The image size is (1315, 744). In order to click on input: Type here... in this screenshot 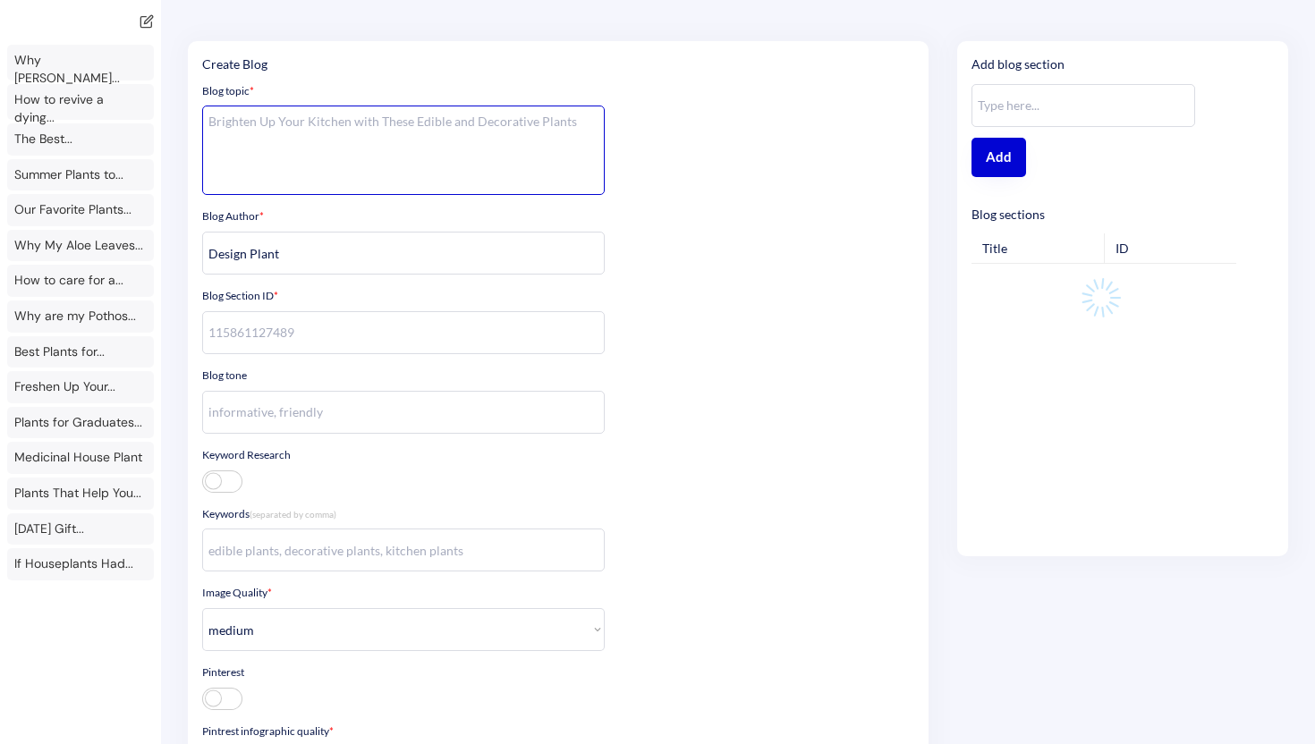, I will do `click(1083, 106)`.